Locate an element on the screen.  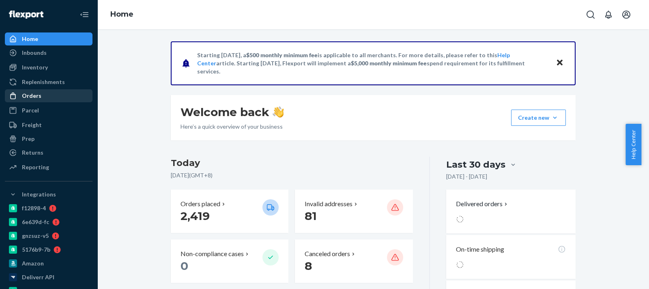
div: Inventory is located at coordinates (35, 67).